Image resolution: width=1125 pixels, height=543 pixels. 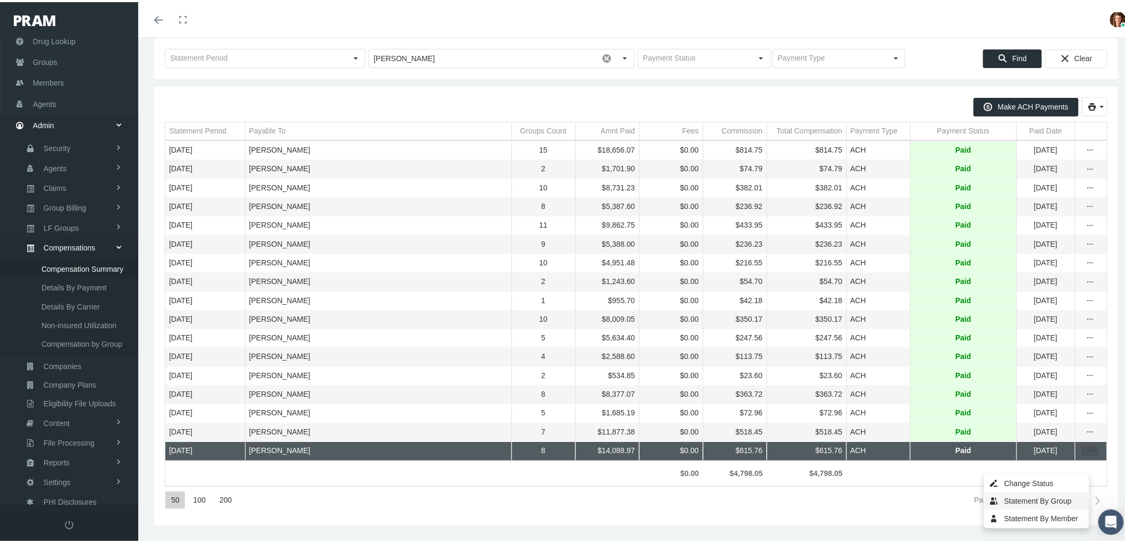 I want to click on span: Content, so click(x=56, y=421).